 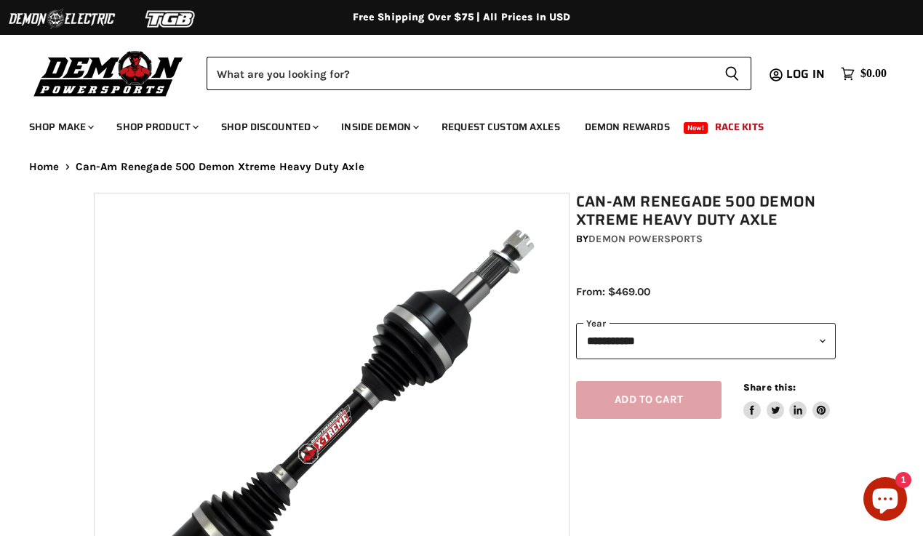 What do you see at coordinates (805, 73) in the screenshot?
I see `span: Log in` at bounding box center [805, 73].